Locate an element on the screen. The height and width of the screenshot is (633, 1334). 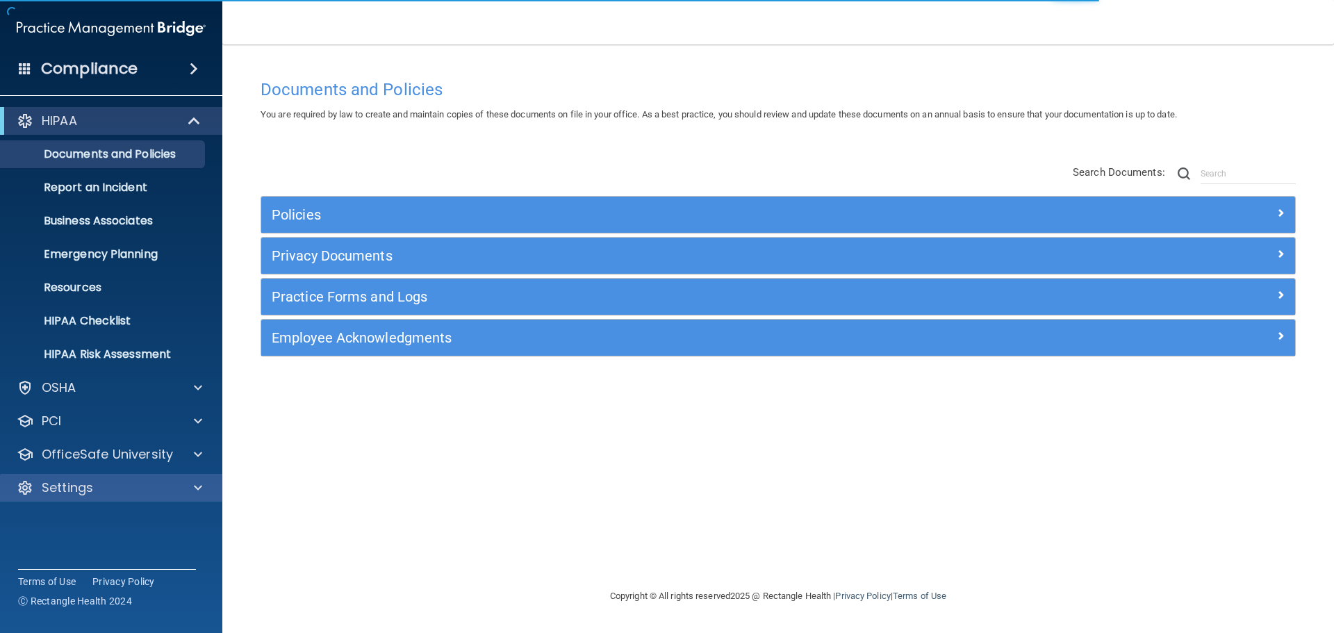
span: You are required by law to create and maintain copies of these documents on file in your office. ... is located at coordinates (718, 114).